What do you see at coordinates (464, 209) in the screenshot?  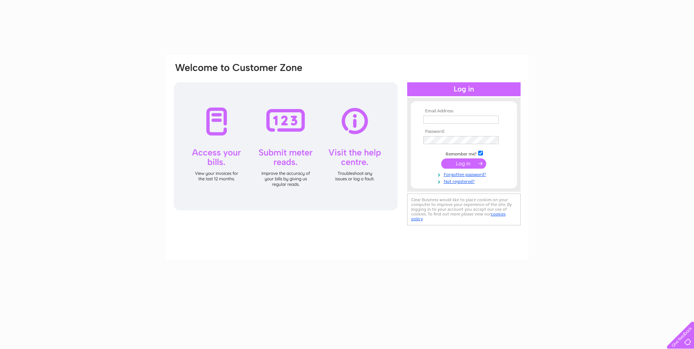 I see `div: Clear Business would like to place cookies on your computer to improve your experience of the sit...` at bounding box center [464, 209].